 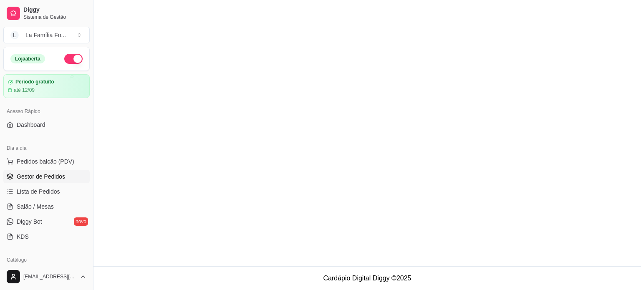 What do you see at coordinates (24, 90) in the screenshot?
I see `article: até 12/09` at bounding box center [24, 90].